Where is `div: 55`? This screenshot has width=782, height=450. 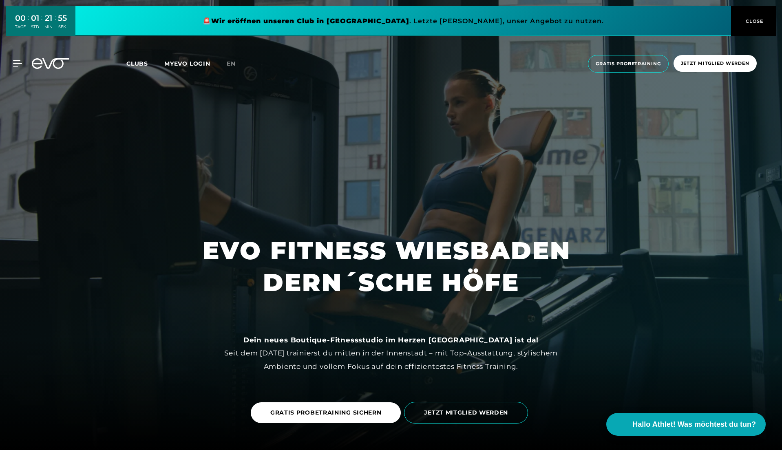 div: 55 is located at coordinates (62, 18).